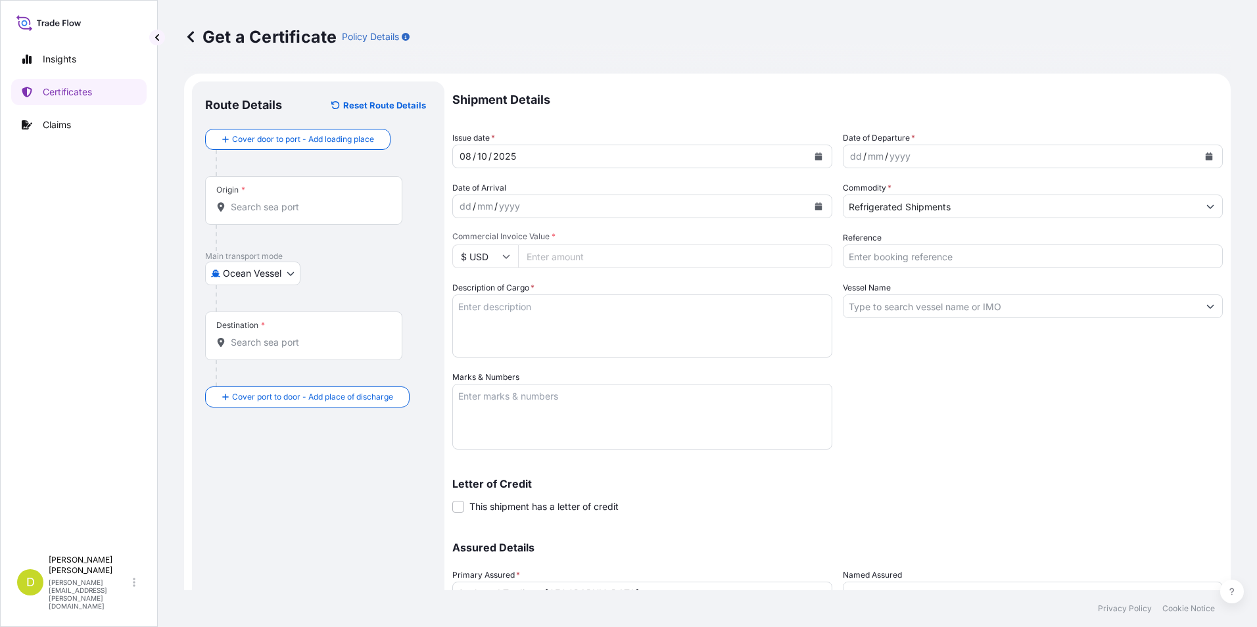 Image resolution: width=1257 pixels, height=627 pixels. What do you see at coordinates (675, 256) in the screenshot?
I see `input: Enter amount` at bounding box center [675, 256].